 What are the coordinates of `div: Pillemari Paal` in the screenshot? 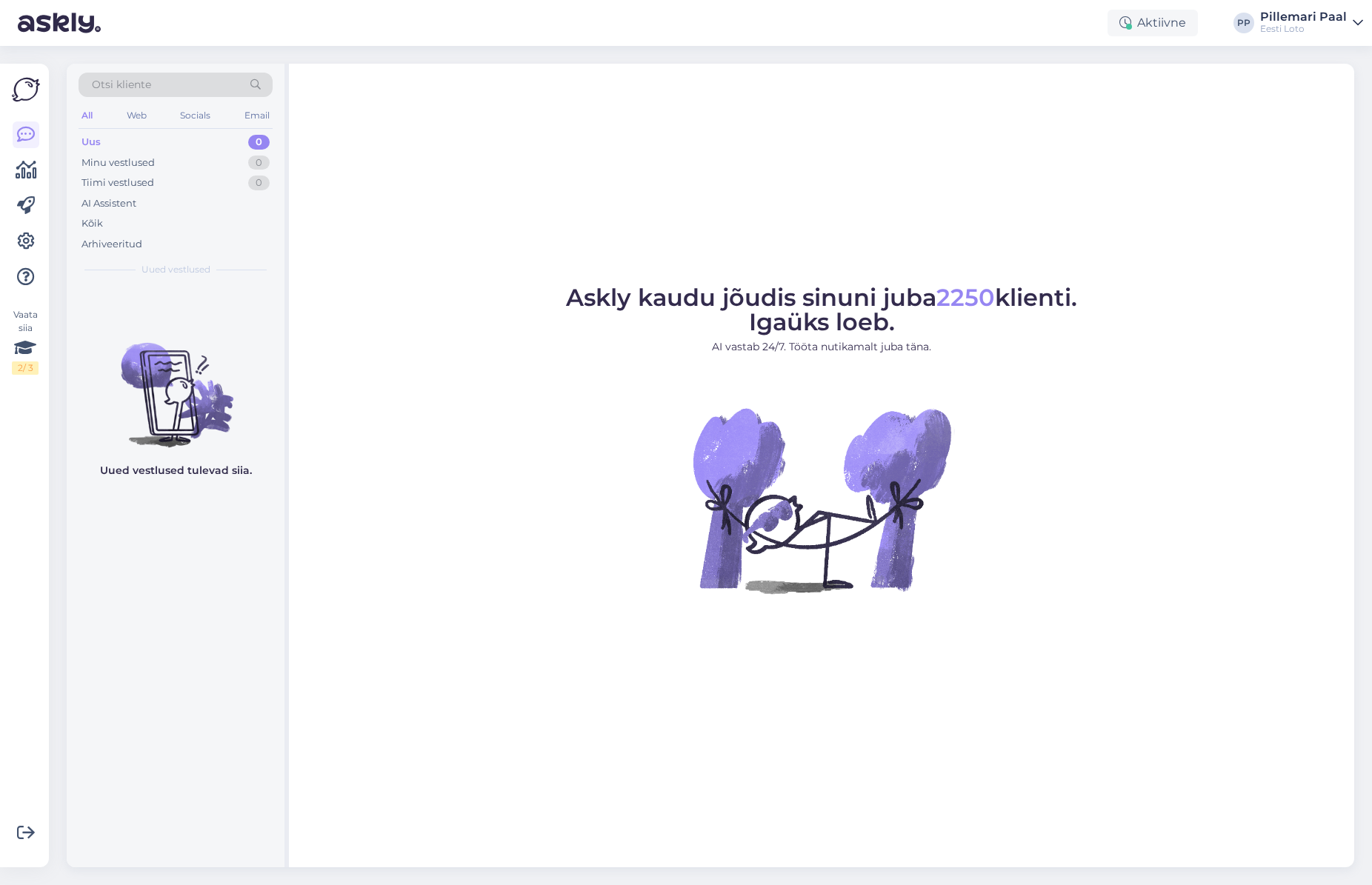 It's located at (1303, 17).